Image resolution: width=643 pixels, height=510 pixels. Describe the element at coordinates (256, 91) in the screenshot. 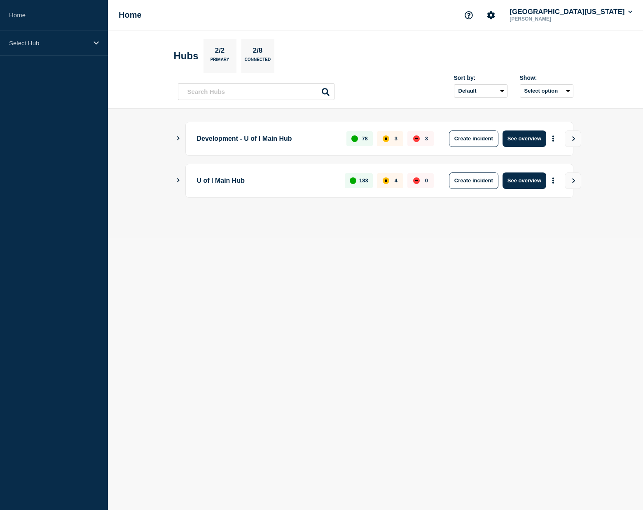

I see `input: Search Hubs` at that location.